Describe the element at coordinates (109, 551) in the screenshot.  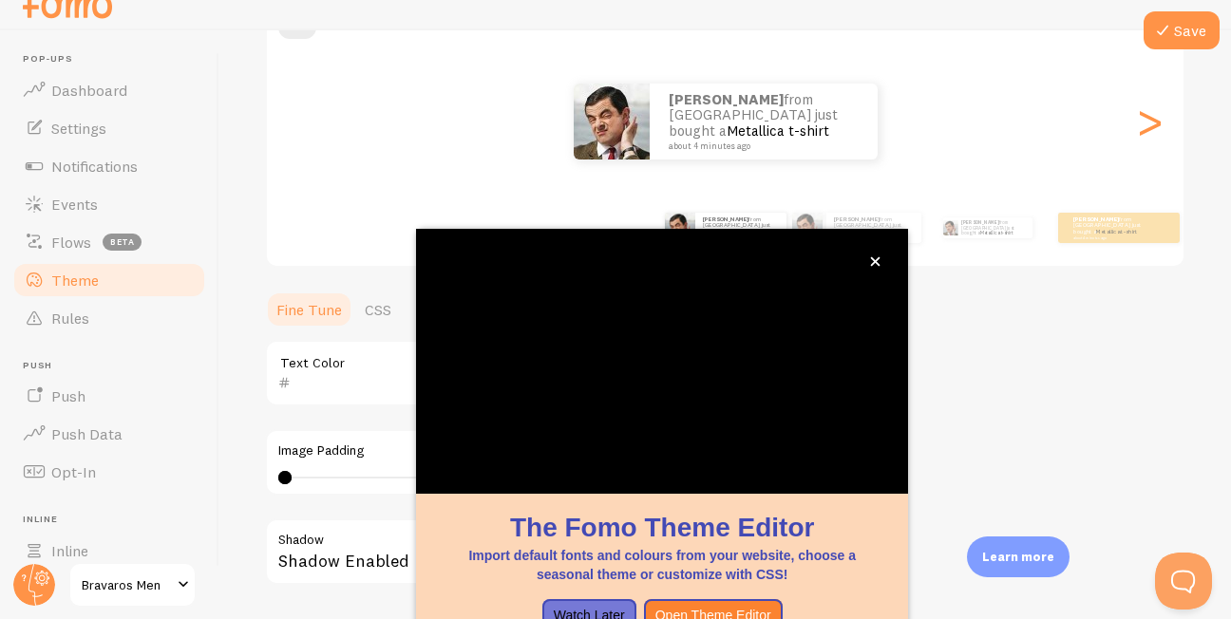
I see `a: Inline` at that location.